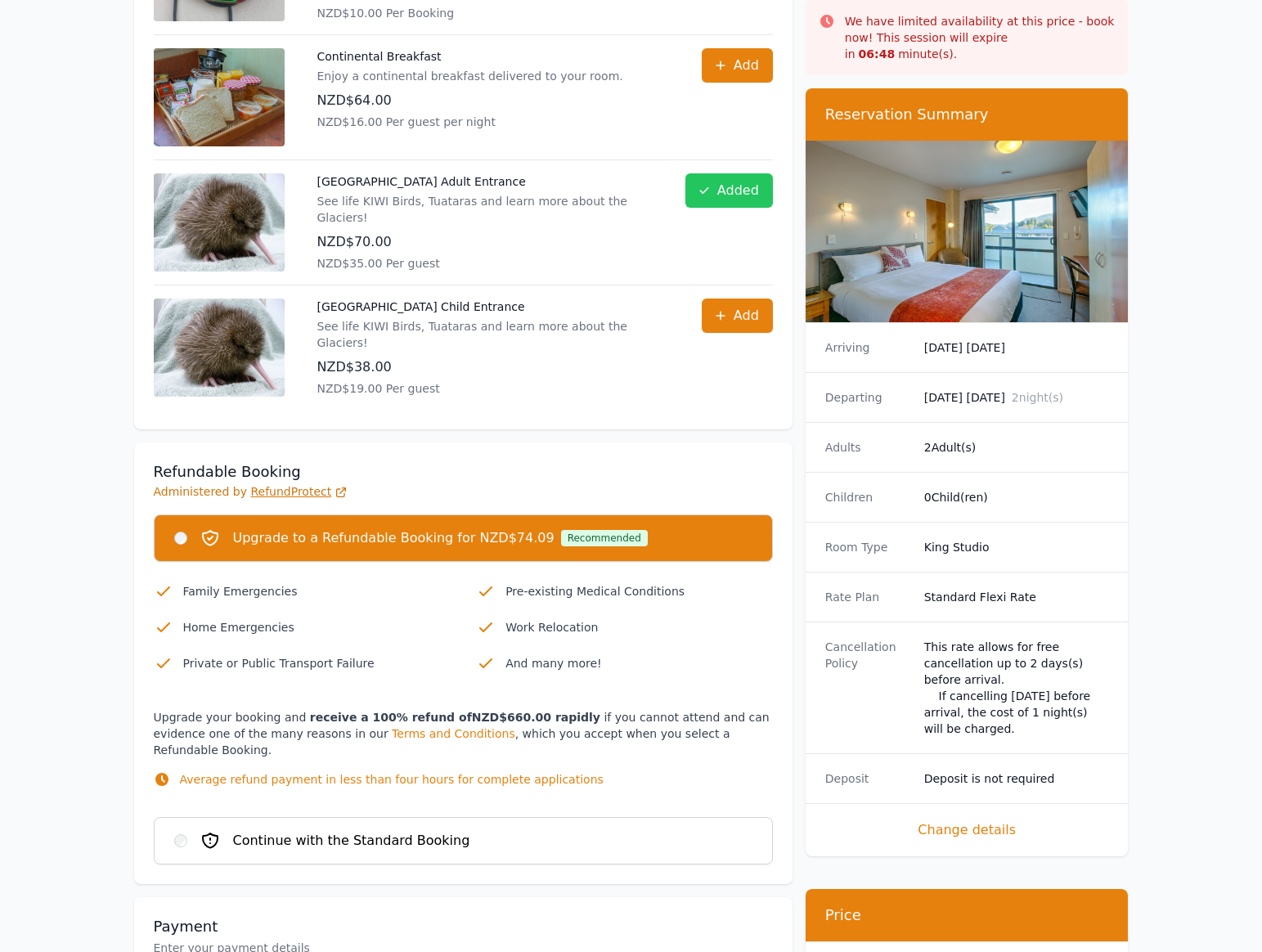 The height and width of the screenshot is (952, 1262). What do you see at coordinates (463, 472) in the screenshot?
I see `h3: Refundable Booking` at bounding box center [463, 472].